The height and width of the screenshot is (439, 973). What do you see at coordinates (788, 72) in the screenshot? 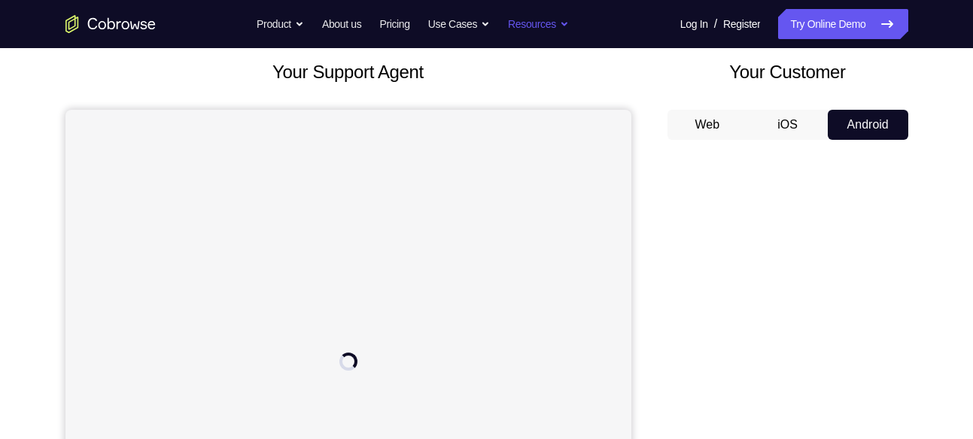
I see `h2: Your Customer` at bounding box center [788, 72].